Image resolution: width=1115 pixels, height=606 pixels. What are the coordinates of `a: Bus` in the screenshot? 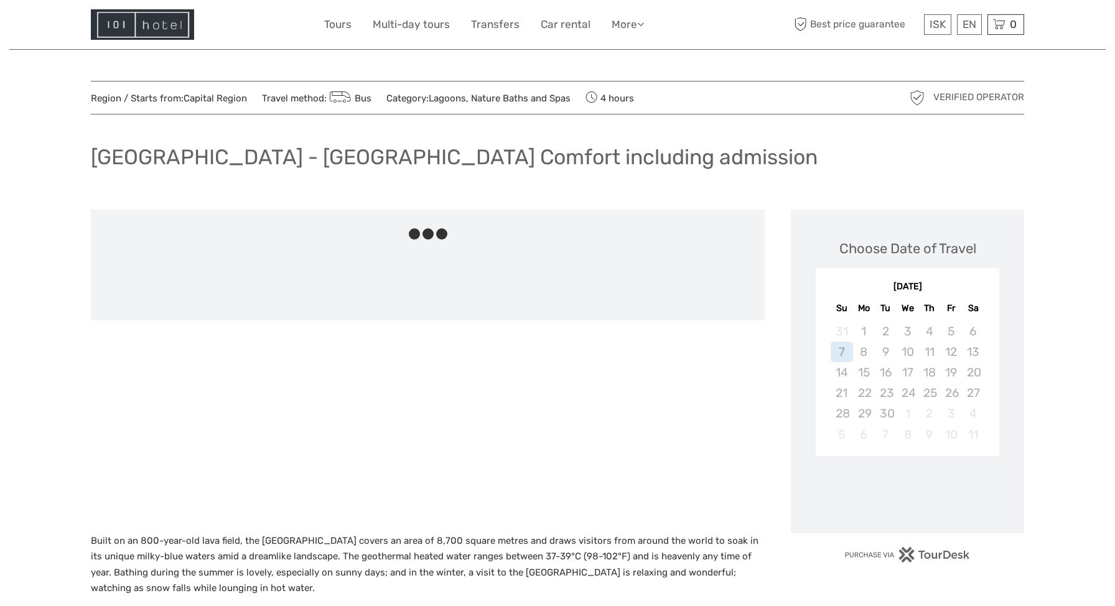 It's located at (349, 98).